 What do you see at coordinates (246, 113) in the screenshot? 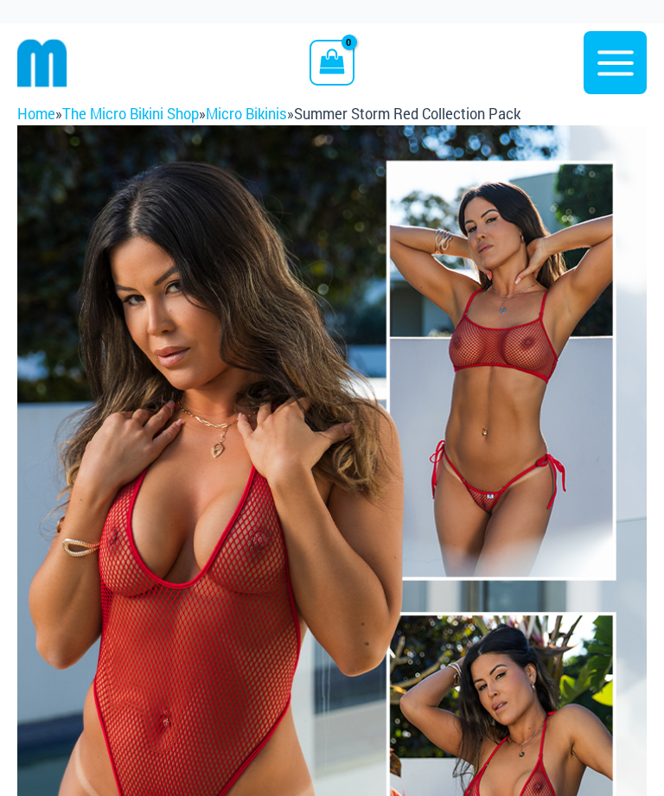
I see `a: Micro Bikinis` at bounding box center [246, 113].